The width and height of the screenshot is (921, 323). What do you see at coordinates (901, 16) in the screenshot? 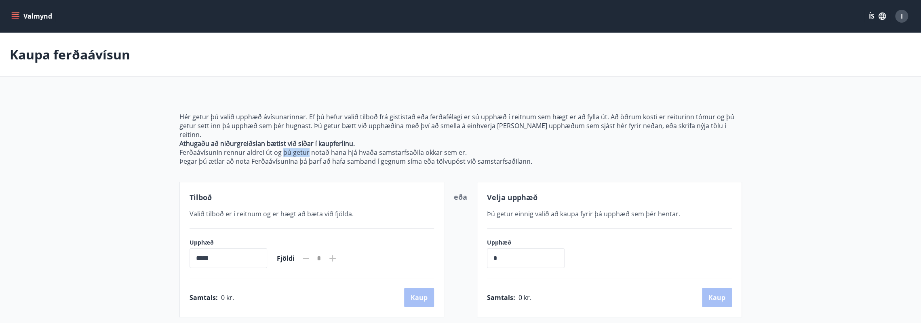
I see `span: I` at bounding box center [901, 16].